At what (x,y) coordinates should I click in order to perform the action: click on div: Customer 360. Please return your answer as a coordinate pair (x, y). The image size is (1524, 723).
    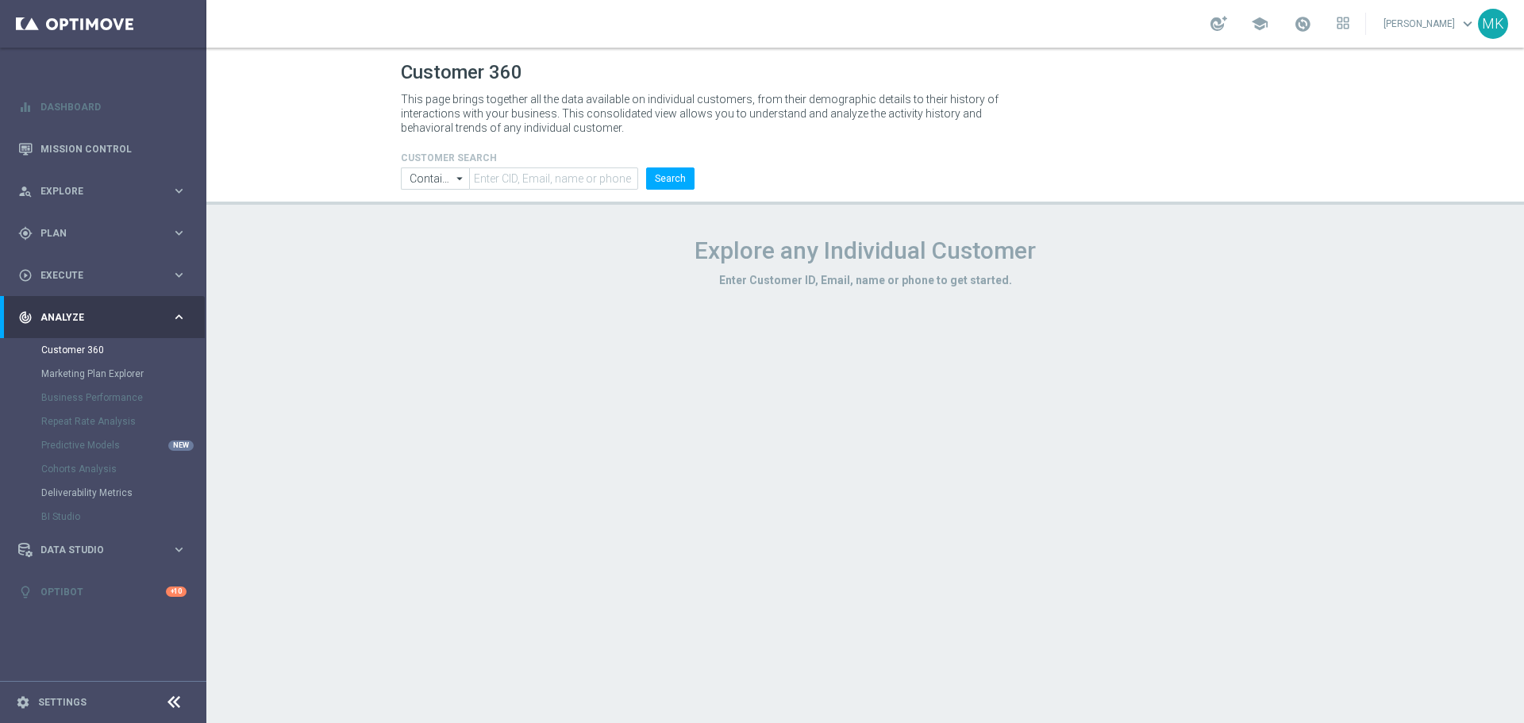
    Looking at the image, I should click on (123, 350).